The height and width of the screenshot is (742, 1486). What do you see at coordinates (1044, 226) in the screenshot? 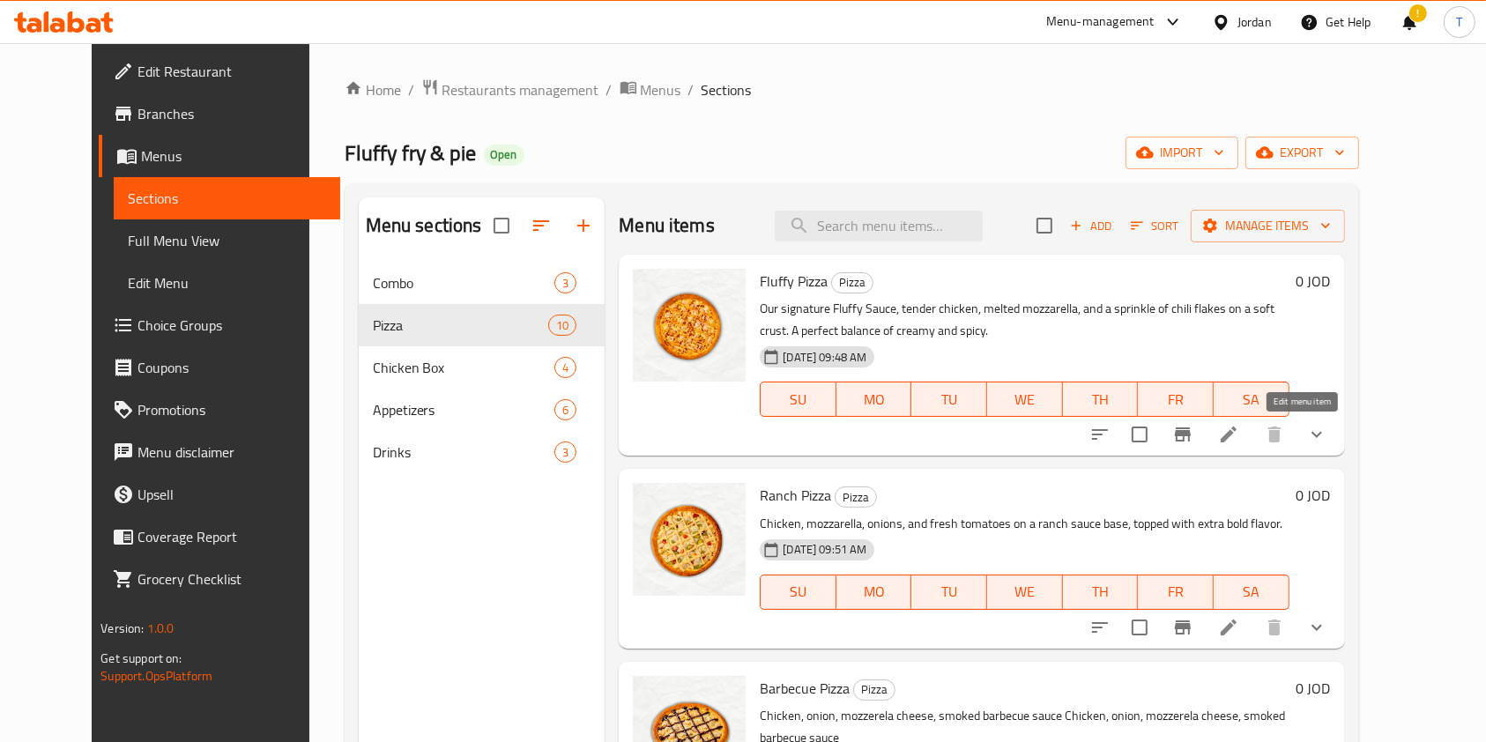
I see `span: Select section` at bounding box center [1044, 226].